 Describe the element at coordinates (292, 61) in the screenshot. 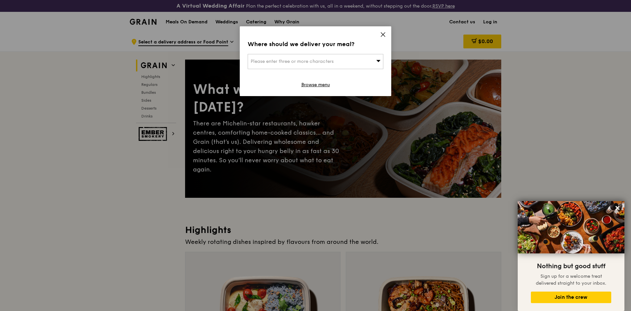

I see `span: Please enter three or more characters` at that location.